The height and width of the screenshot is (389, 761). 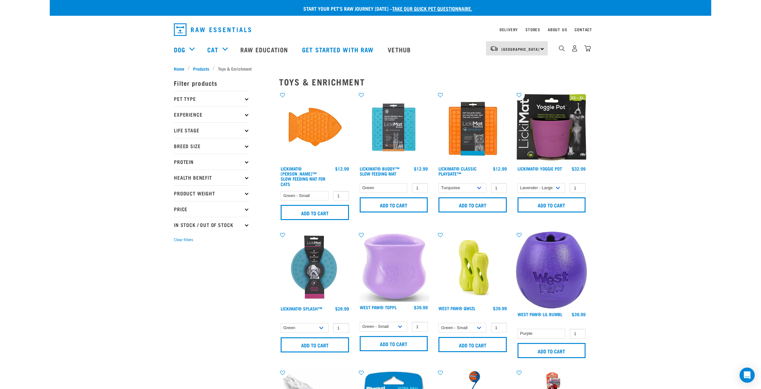 I want to click on p: Breed Size, so click(x=212, y=146).